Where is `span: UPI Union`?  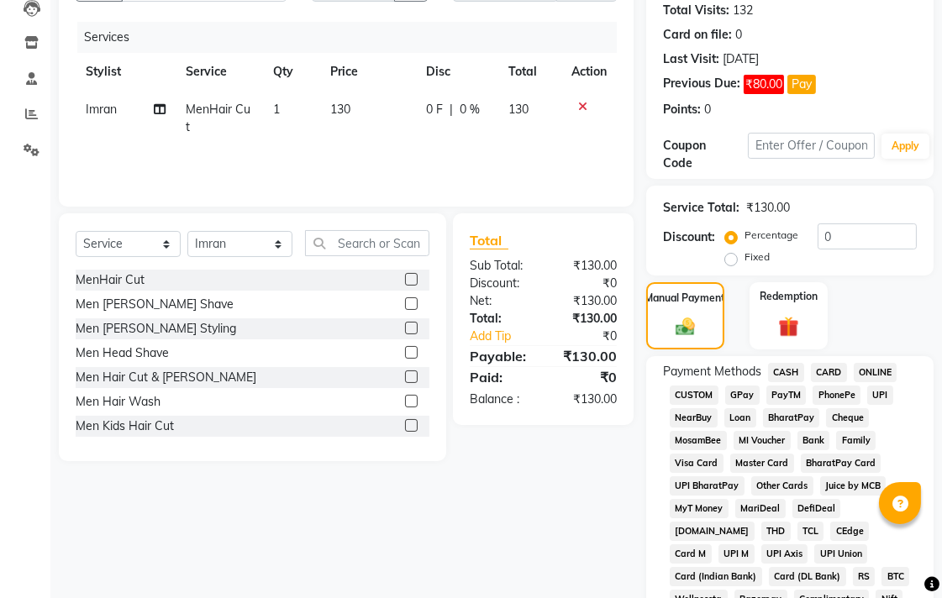
span: UPI Union is located at coordinates (840, 554).